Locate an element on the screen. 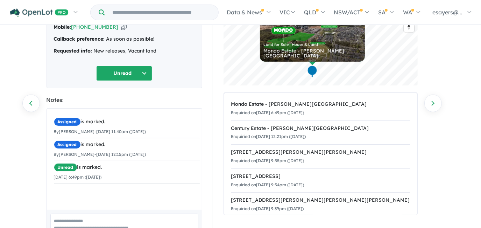 This screenshot has height=228, width=481. strong: Callback preference: is located at coordinates (79, 39).